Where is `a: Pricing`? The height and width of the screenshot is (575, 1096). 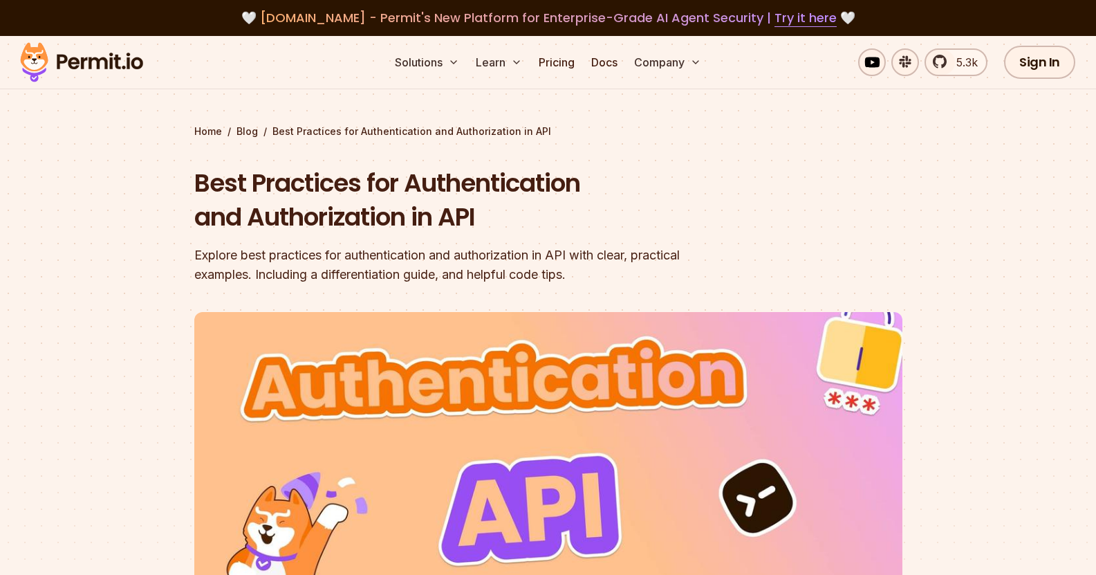
a: Pricing is located at coordinates (557, 62).